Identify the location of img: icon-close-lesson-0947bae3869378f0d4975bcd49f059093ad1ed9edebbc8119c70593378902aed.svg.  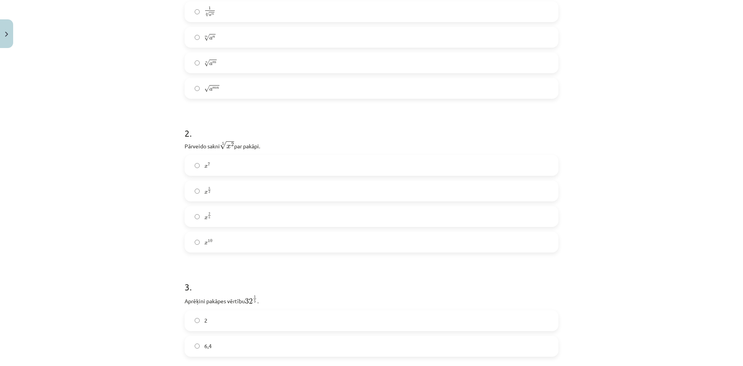
(7, 34).